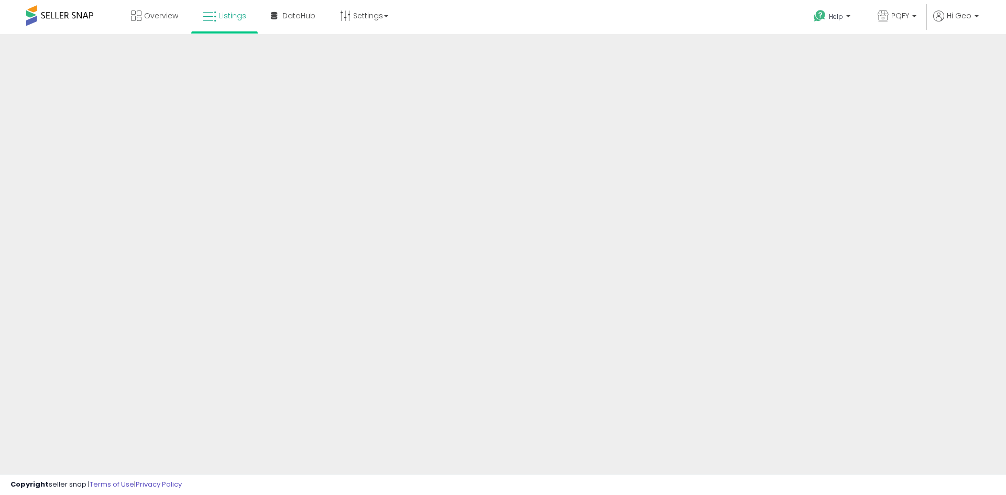 The image size is (1006, 495). What do you see at coordinates (299, 16) in the screenshot?
I see `span: DataHub` at bounding box center [299, 16].